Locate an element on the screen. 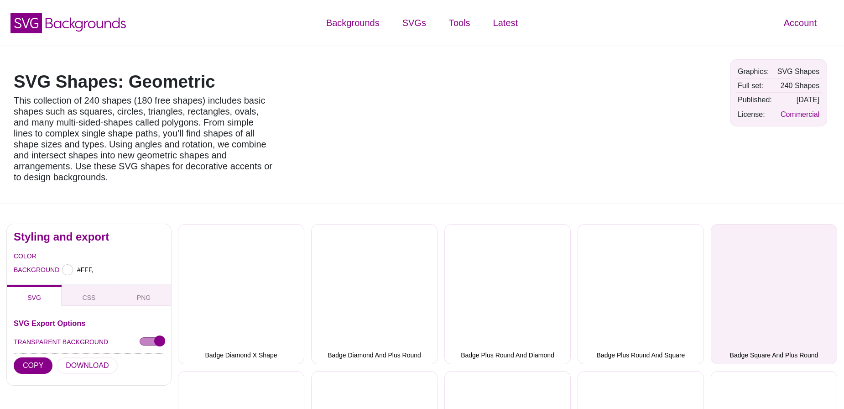  span: CSS is located at coordinates (89, 298).